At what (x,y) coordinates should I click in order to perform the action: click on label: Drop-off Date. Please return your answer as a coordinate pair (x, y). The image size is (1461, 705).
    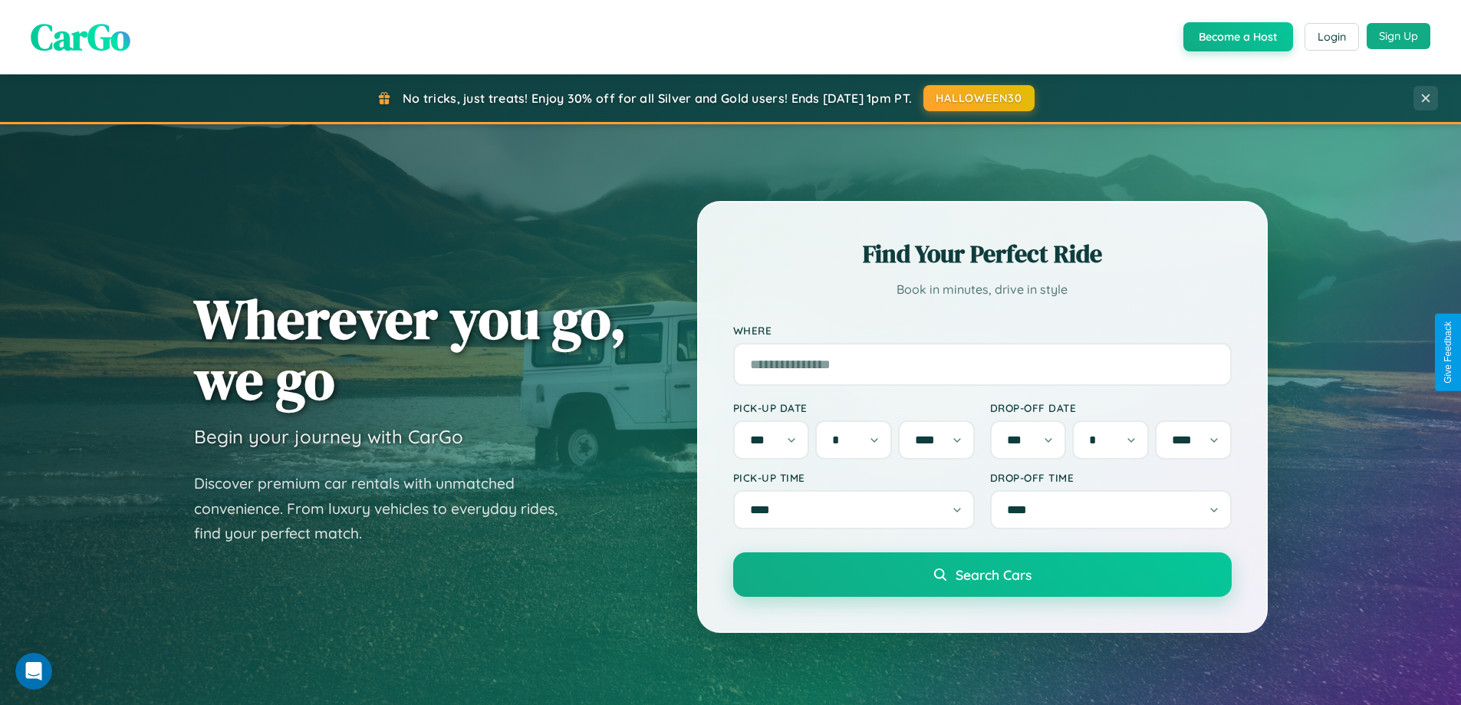
    Looking at the image, I should click on (1110, 407).